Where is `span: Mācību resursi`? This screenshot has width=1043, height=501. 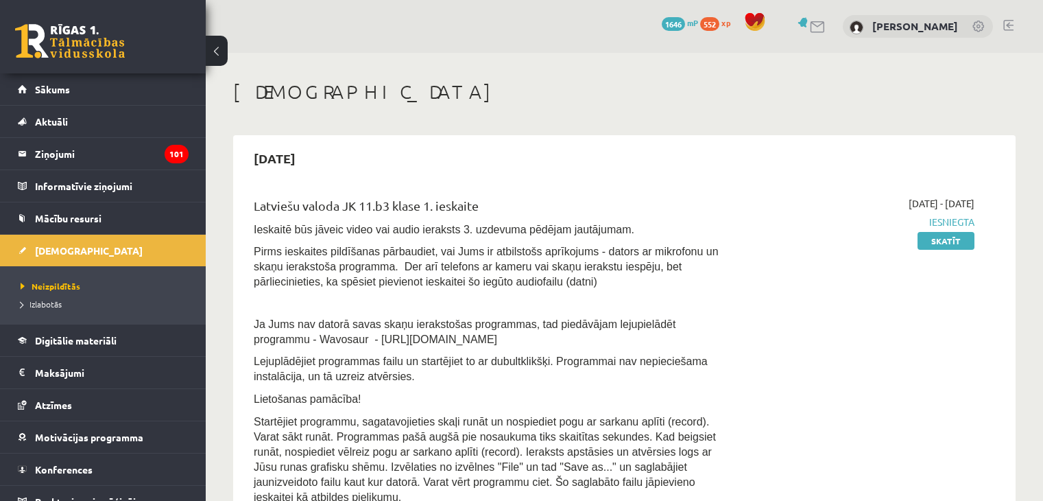 span: Mācību resursi is located at coordinates (68, 218).